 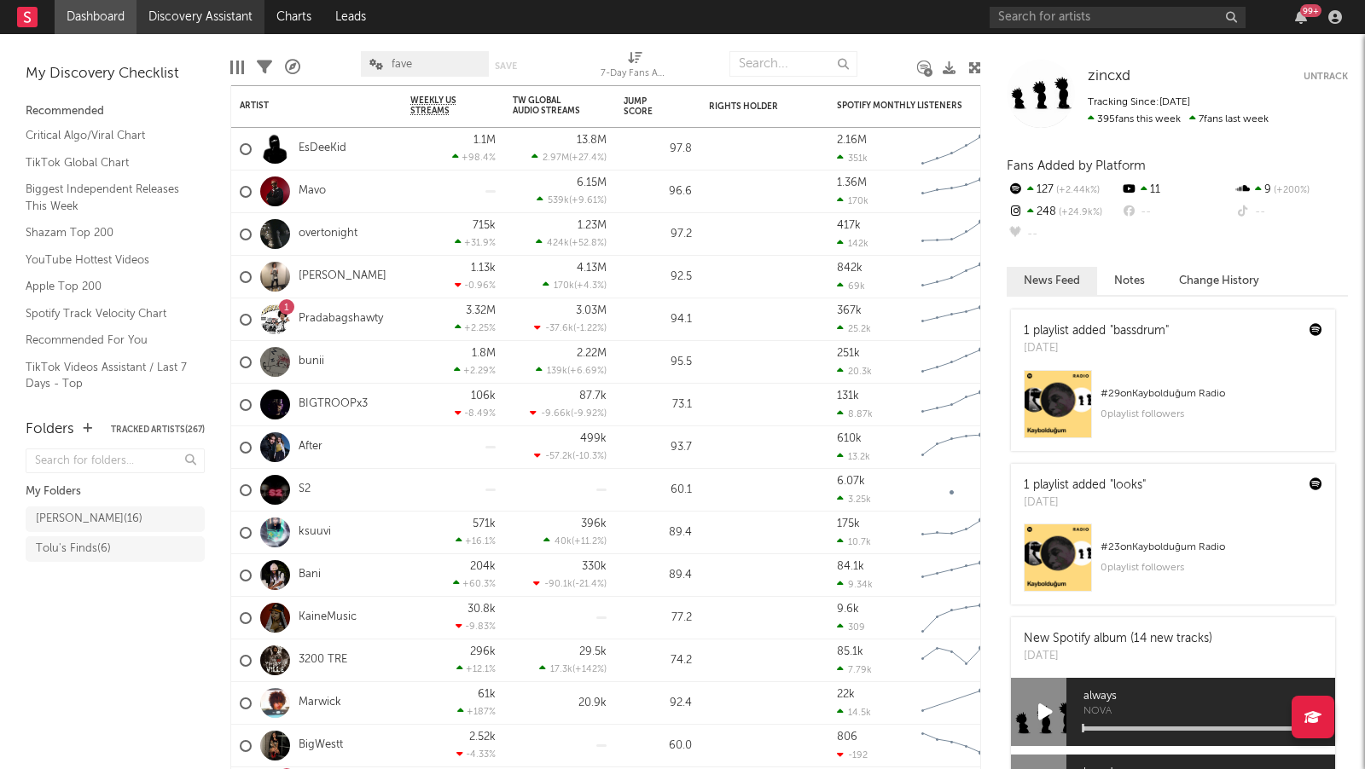 What do you see at coordinates (751, 107) in the screenshot?
I see `div: Rights Holder` at bounding box center [751, 107].